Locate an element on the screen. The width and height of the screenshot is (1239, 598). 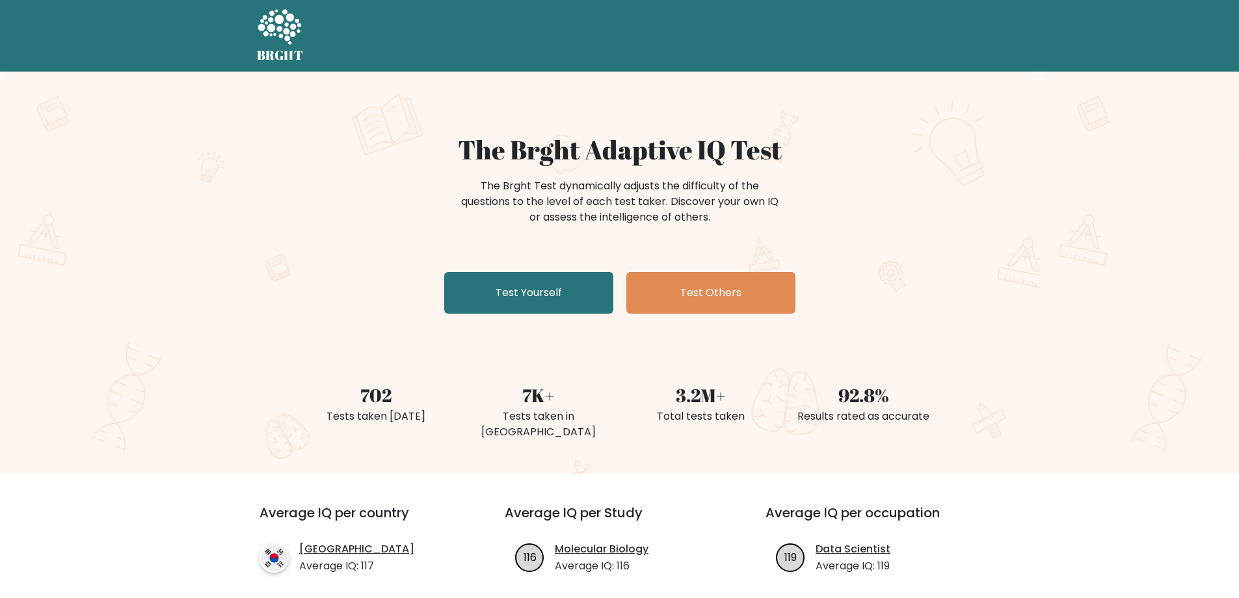
p: Average IQ: 119 is located at coordinates (852, 566).